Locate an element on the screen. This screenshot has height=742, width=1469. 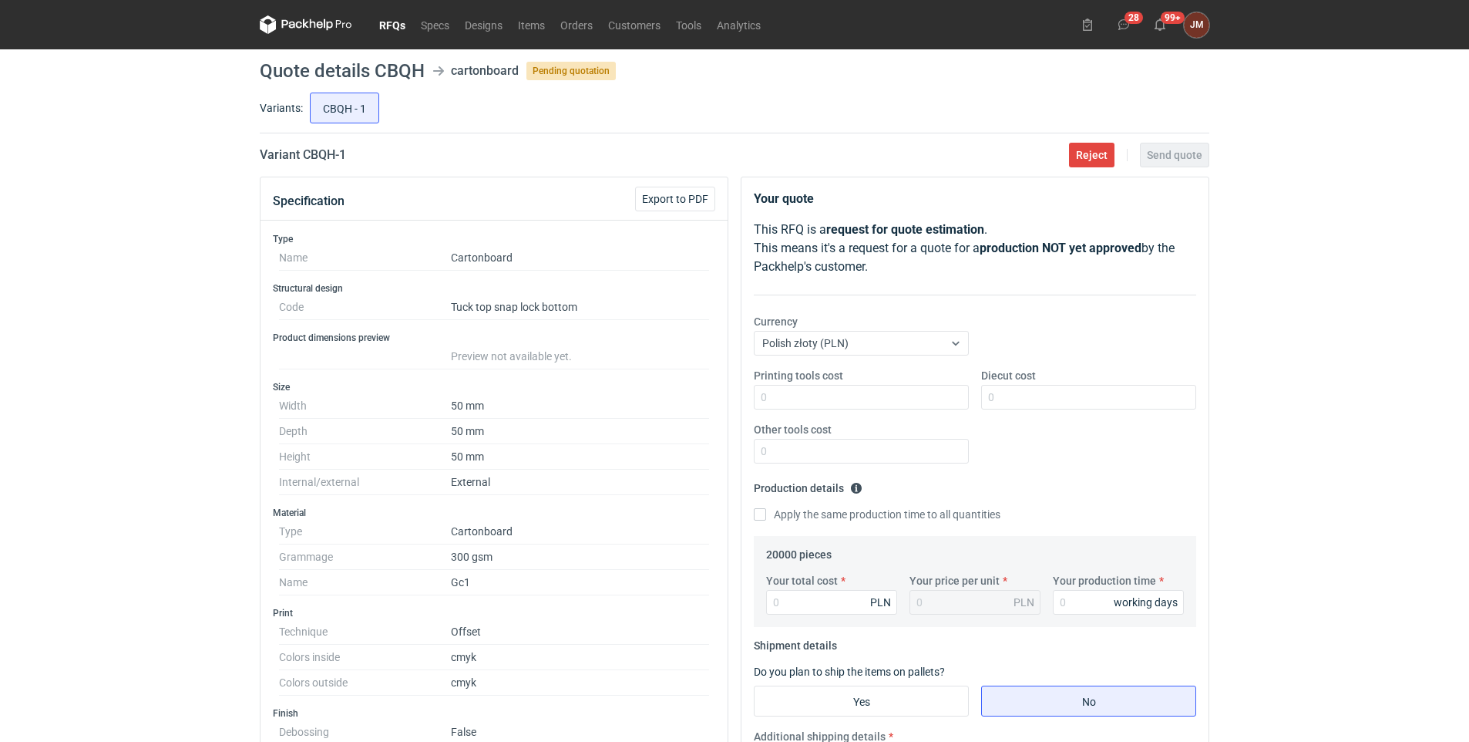
div: working days is located at coordinates (1146, 602).